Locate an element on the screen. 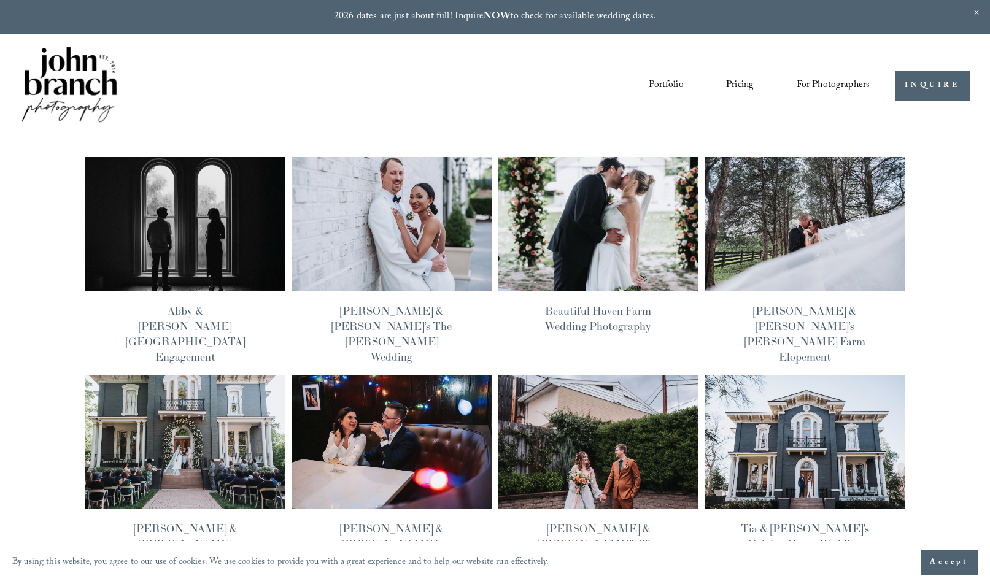  a: INQUIRE is located at coordinates (932, 85).